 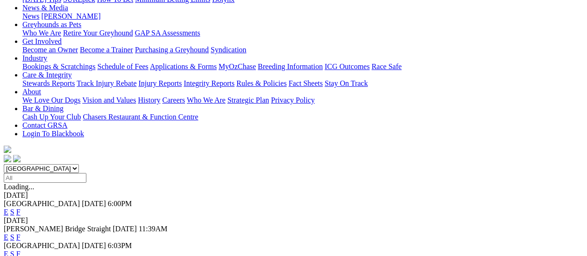 I want to click on a: Rules & Policies, so click(x=261, y=83).